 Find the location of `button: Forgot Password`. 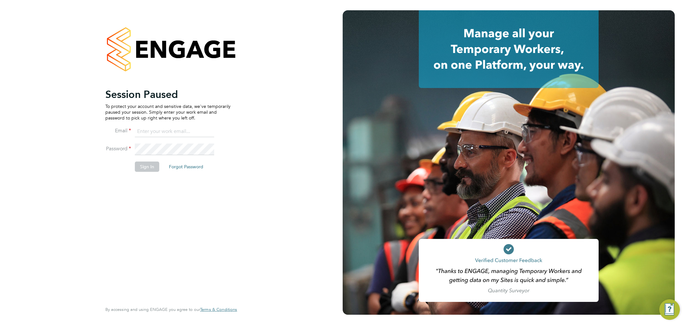

button: Forgot Password is located at coordinates (186, 167).